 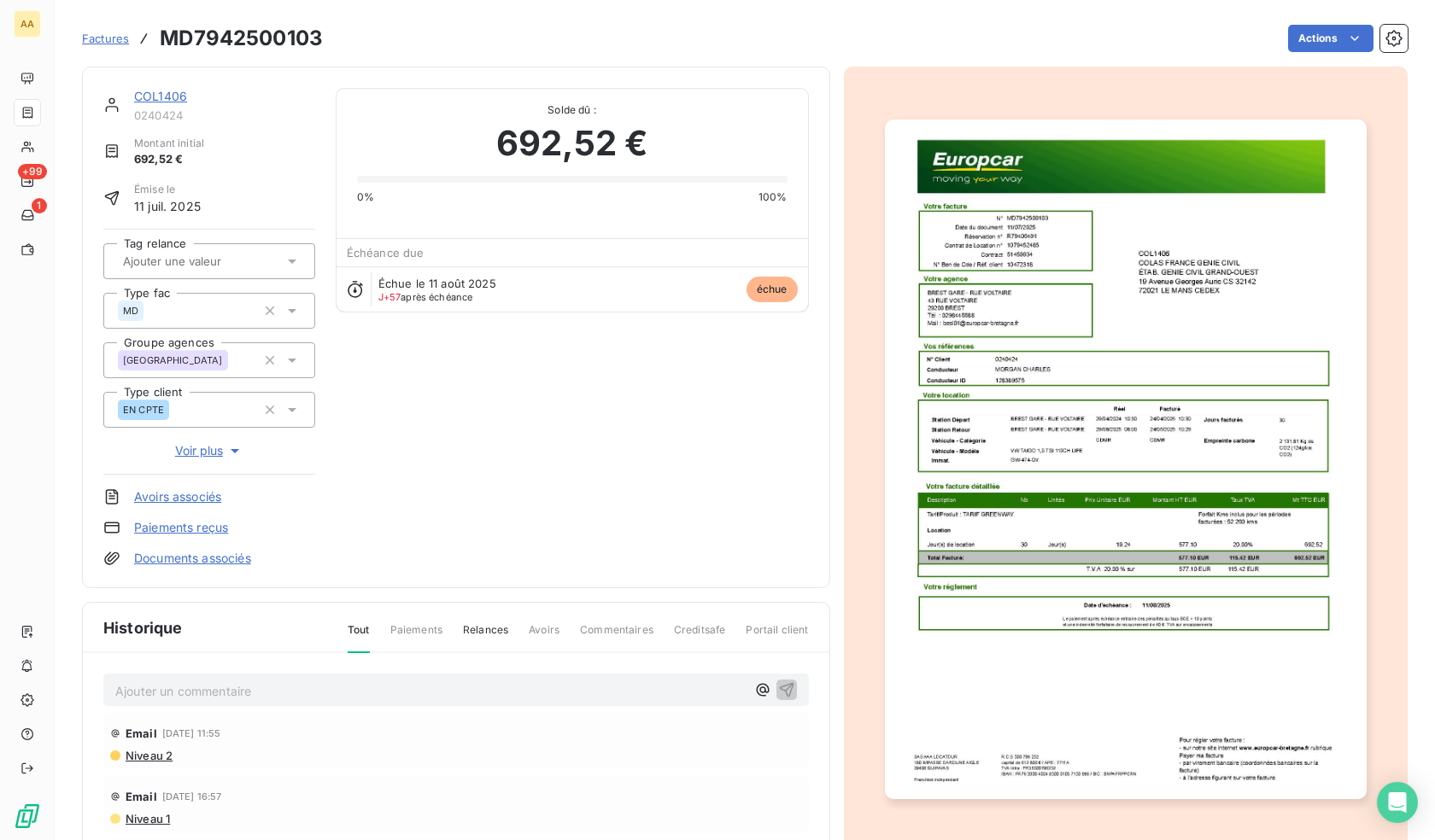 I want to click on span: Portail client, so click(x=776, y=637).